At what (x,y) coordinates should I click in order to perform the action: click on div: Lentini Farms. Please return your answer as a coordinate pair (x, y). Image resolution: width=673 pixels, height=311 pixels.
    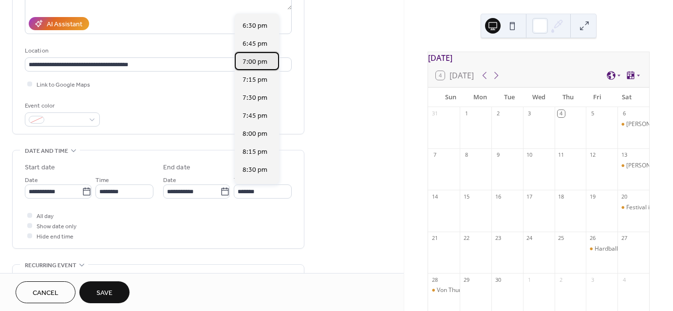
    Looking at the image, I should click on (633, 124).